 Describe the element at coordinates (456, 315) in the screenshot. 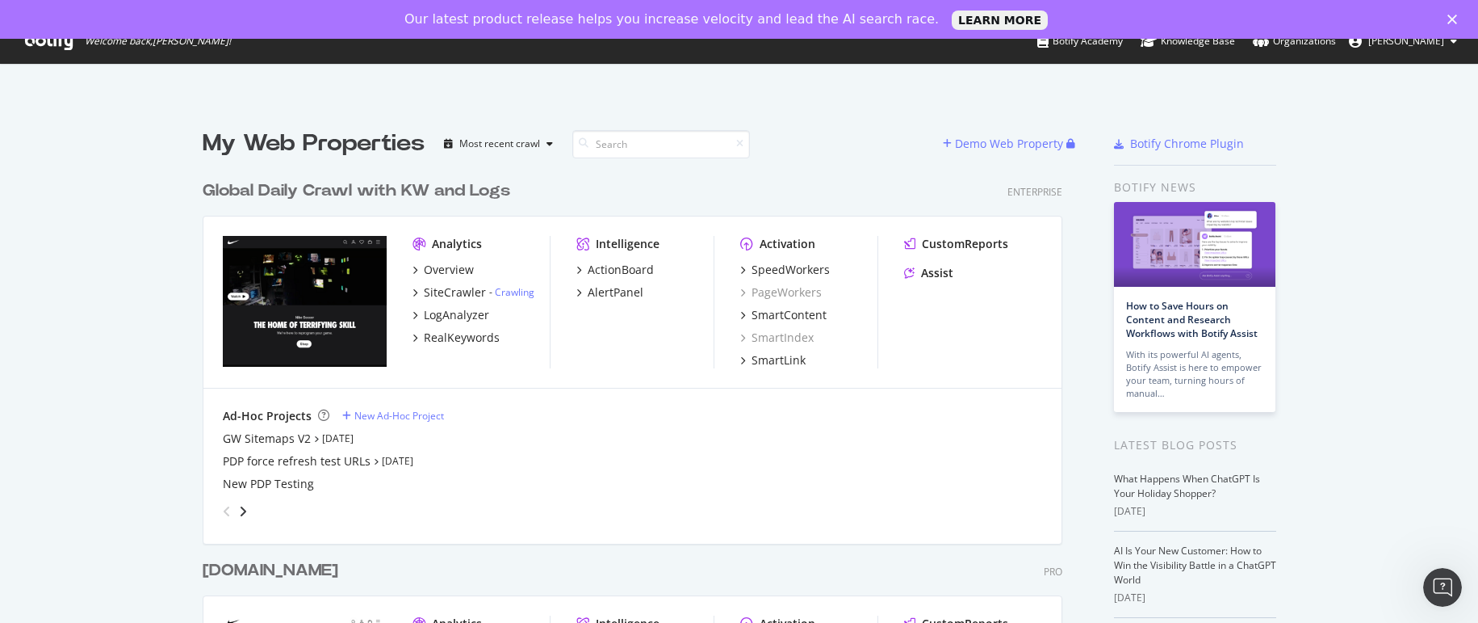

I see `div: LogAnalyzer` at that location.